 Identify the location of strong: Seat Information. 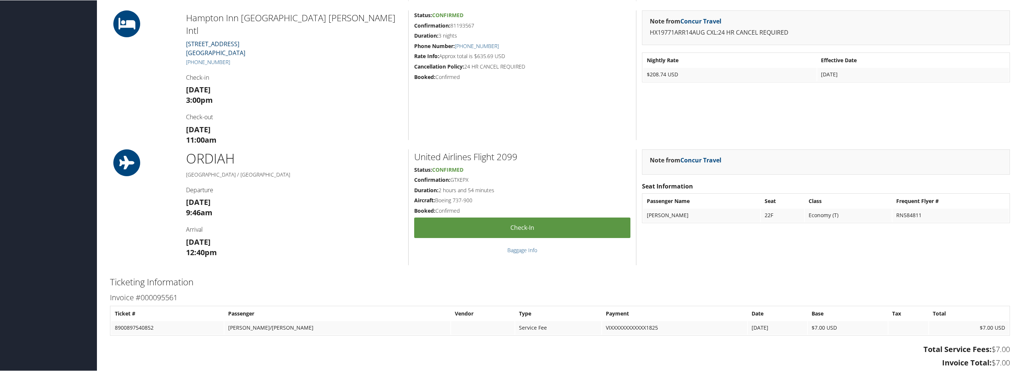
(667, 186).